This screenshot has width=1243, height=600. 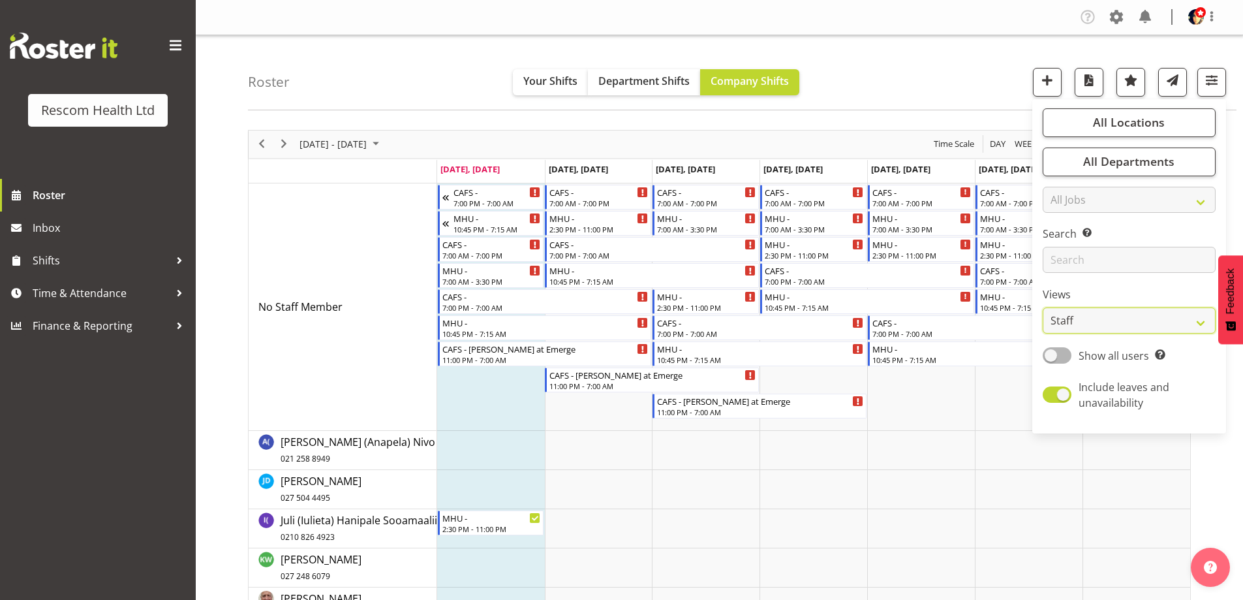 I want to click on div: No Staff Member"s event - CAFS - Lance at Emerge Begin From Monday, October 6, 2025 at 11:00:00 P..., so click(x=545, y=354).